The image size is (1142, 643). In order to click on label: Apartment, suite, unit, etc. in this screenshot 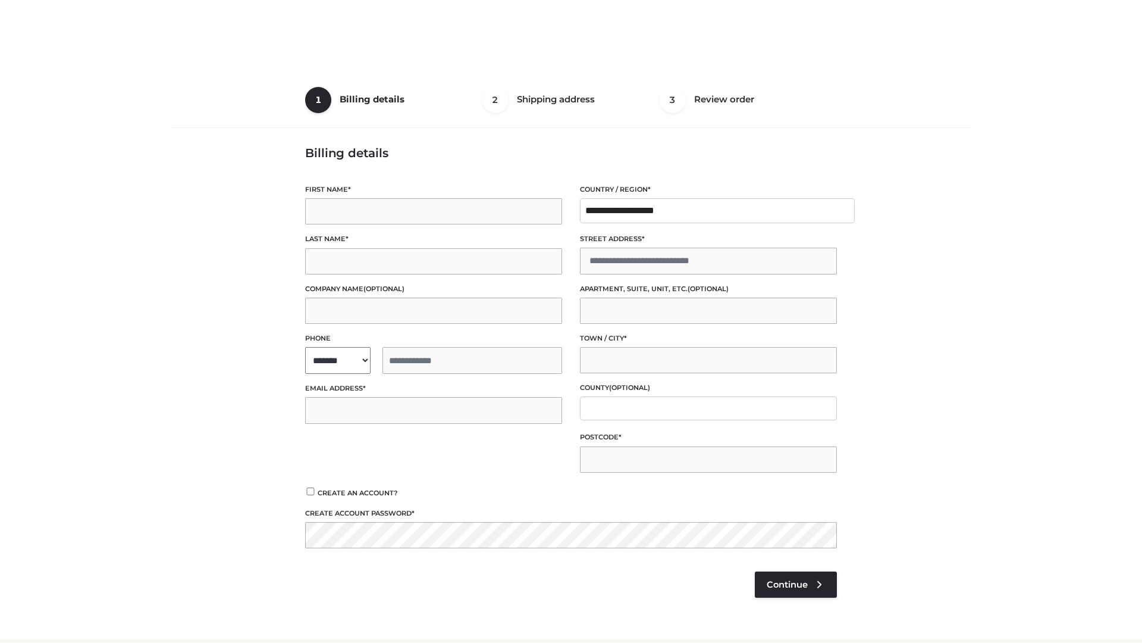, I will do `click(709, 289)`.